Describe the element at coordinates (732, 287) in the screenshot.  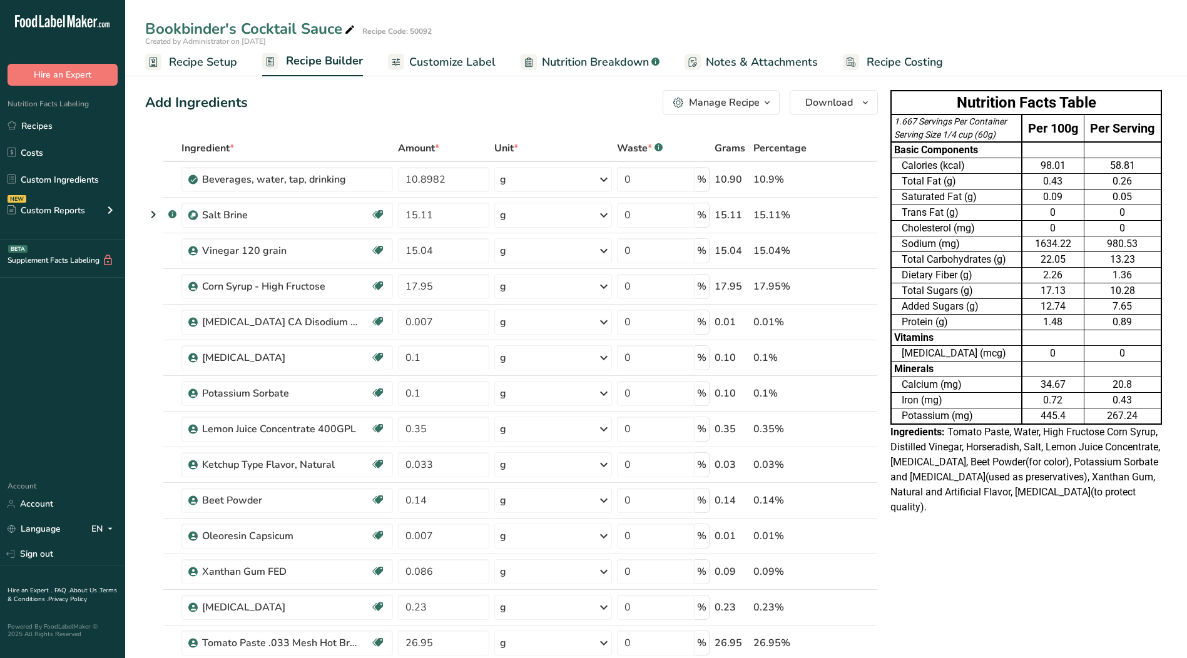
I see `div: 17.95` at that location.